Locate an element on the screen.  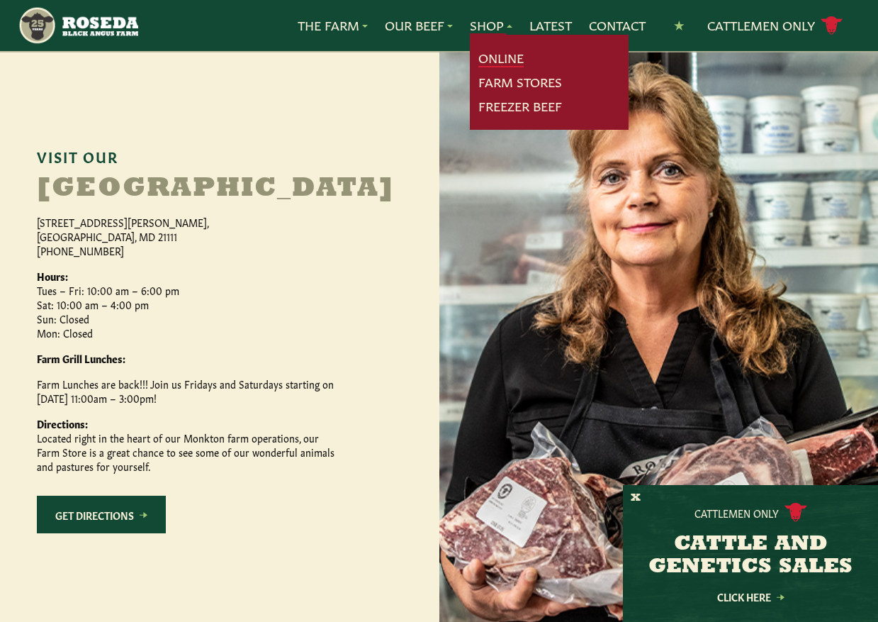
strong: Directions: is located at coordinates (62, 423).